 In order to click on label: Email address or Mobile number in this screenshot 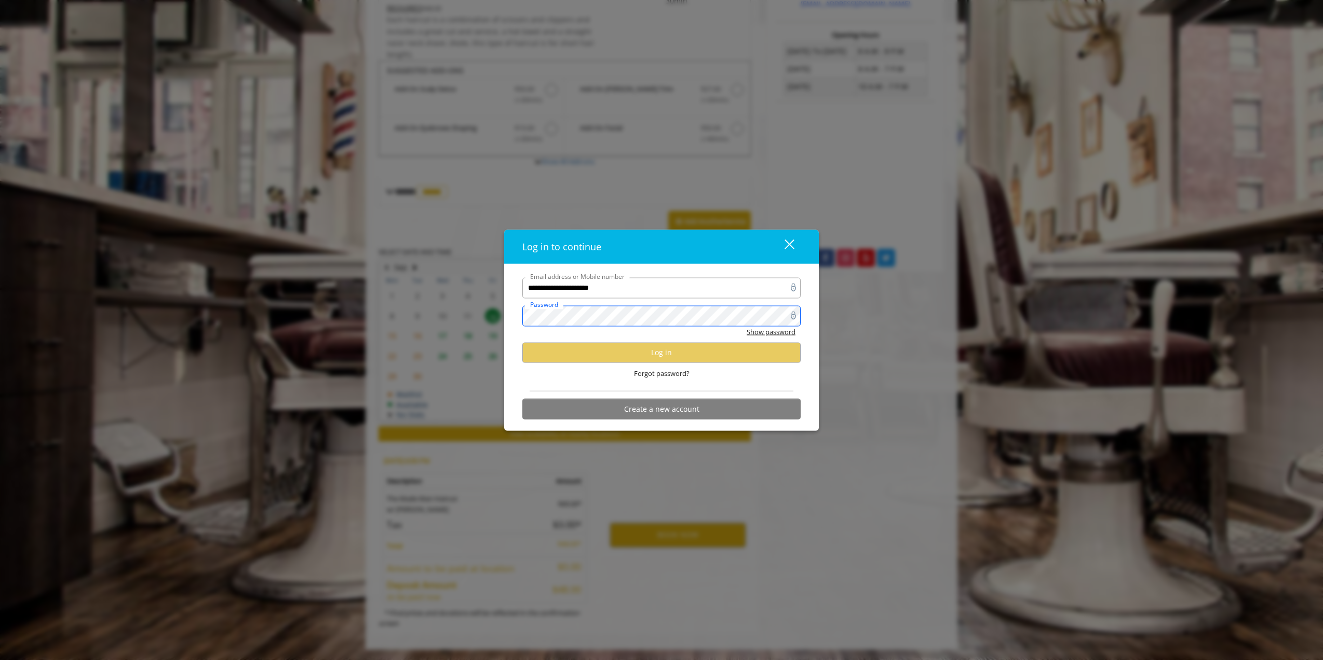, I will do `click(577, 276)`.